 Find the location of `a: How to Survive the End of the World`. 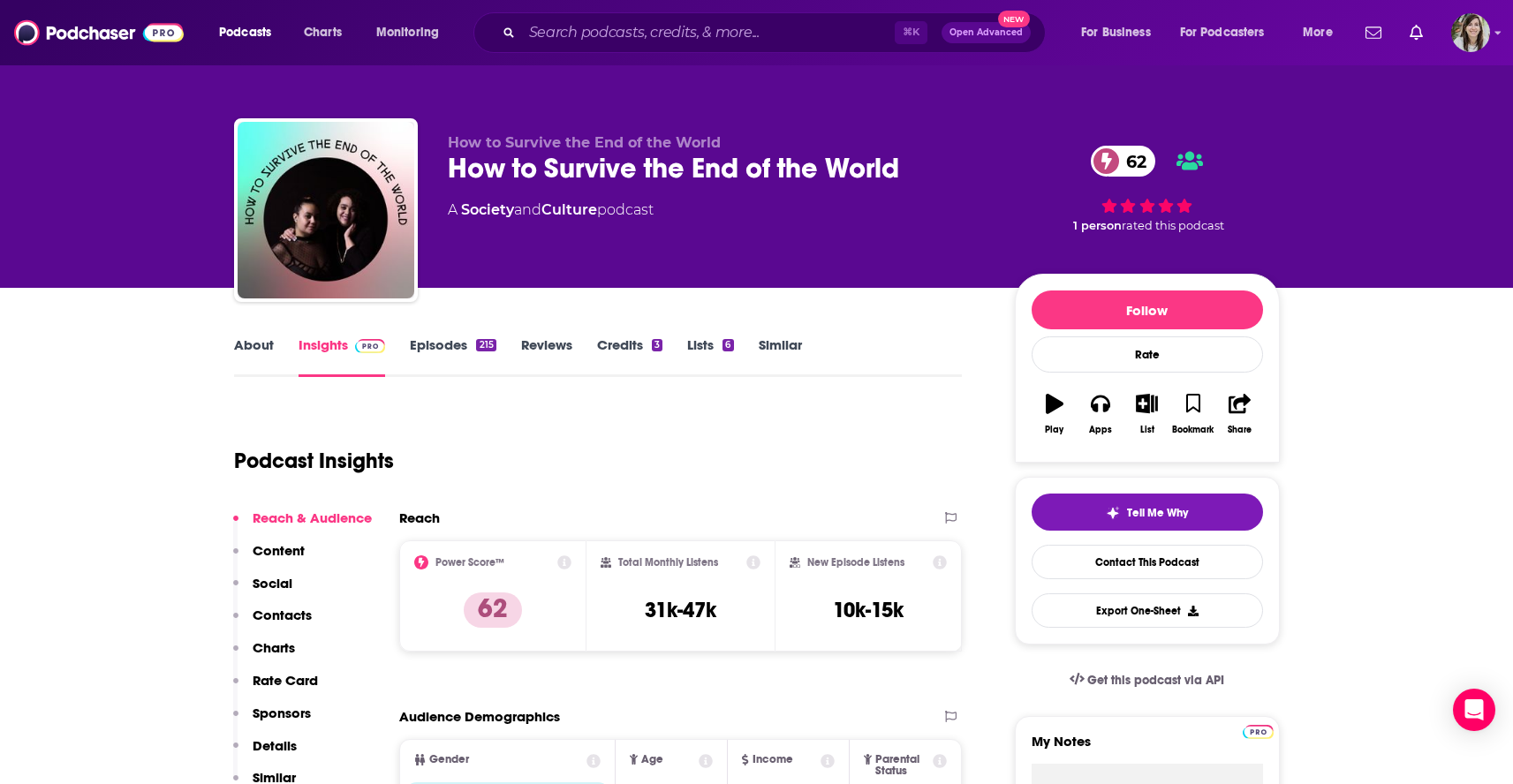

a: How to Survive the End of the World is located at coordinates (326, 210).